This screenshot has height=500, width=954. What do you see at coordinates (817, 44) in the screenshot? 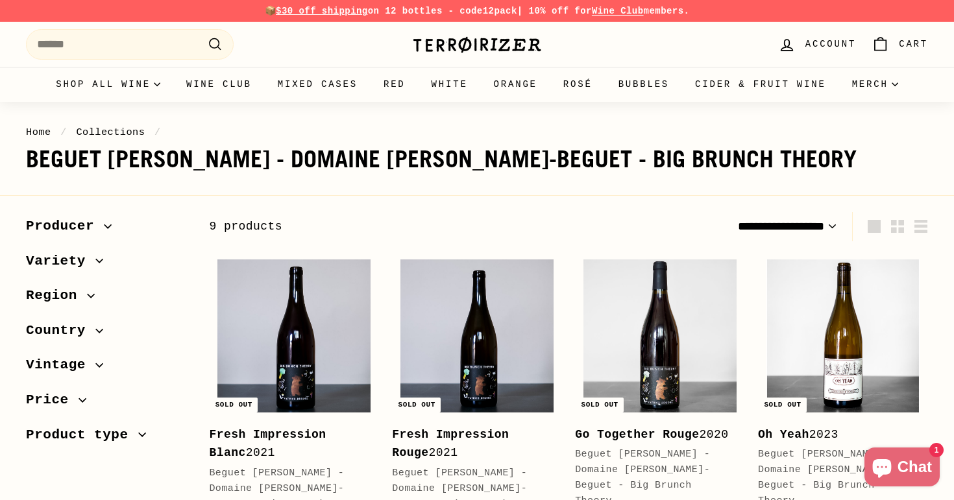
I see `a: Account` at bounding box center [817, 44].